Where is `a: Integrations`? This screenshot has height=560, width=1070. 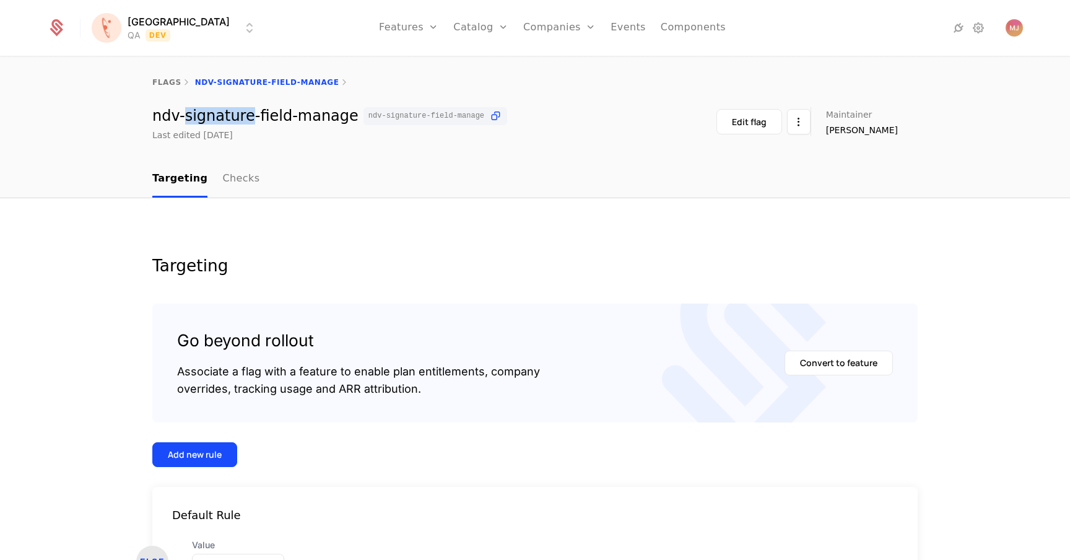 a: Integrations is located at coordinates (958, 28).